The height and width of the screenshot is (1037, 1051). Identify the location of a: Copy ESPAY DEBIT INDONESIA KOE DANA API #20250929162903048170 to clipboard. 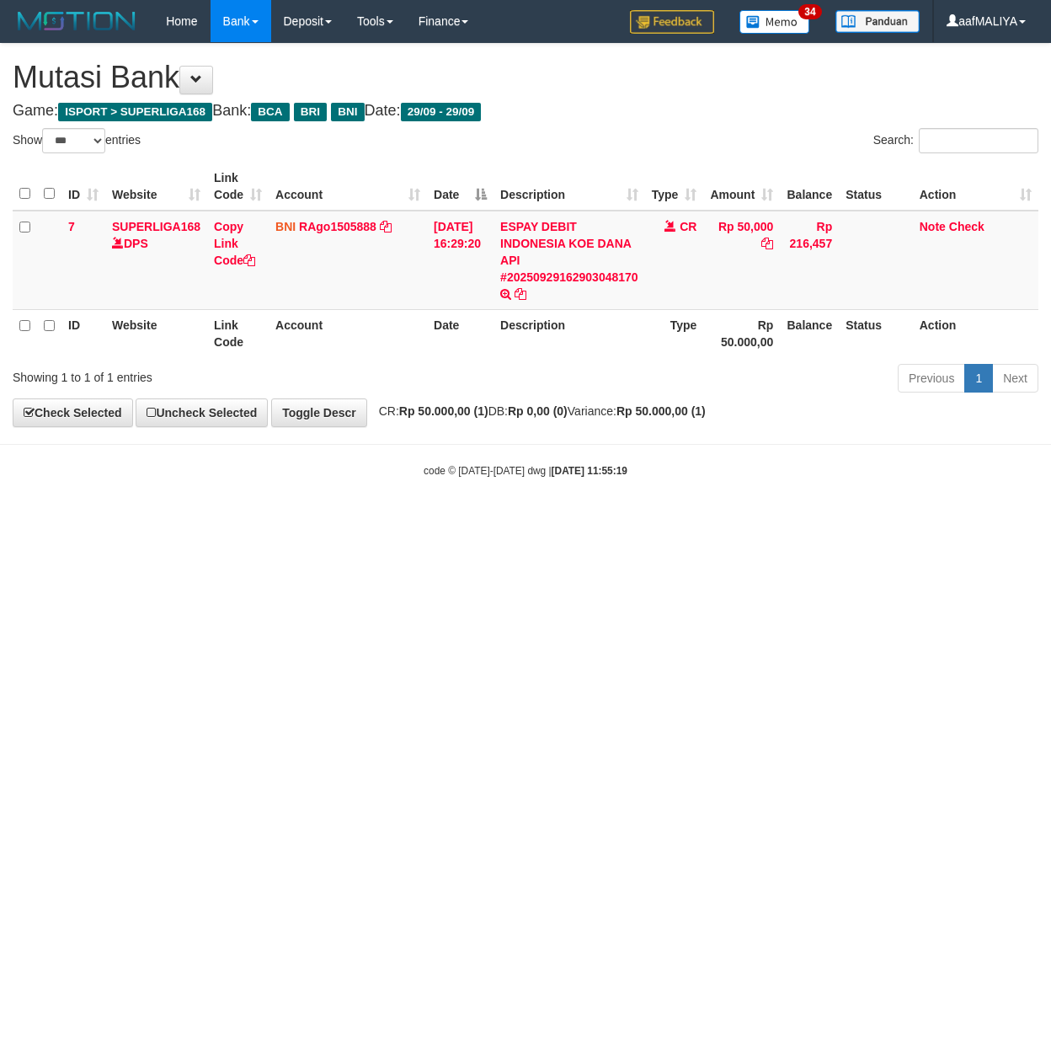
(521, 294).